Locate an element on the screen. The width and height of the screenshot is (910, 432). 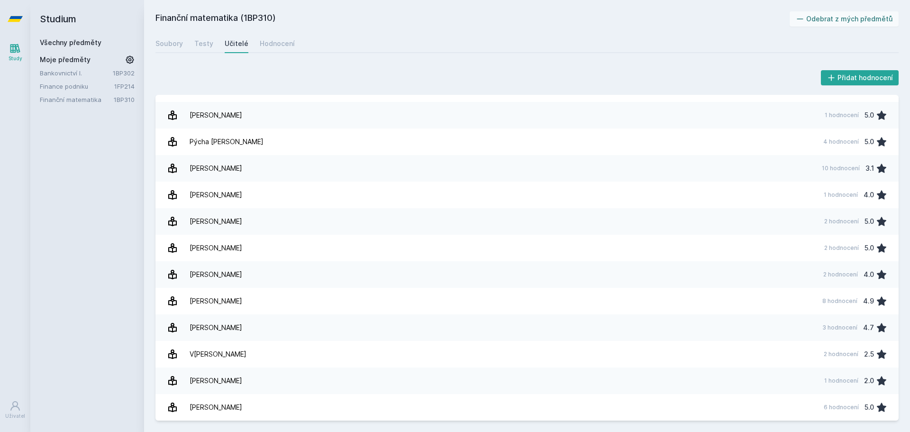
div: 4.7 is located at coordinates (869, 328).